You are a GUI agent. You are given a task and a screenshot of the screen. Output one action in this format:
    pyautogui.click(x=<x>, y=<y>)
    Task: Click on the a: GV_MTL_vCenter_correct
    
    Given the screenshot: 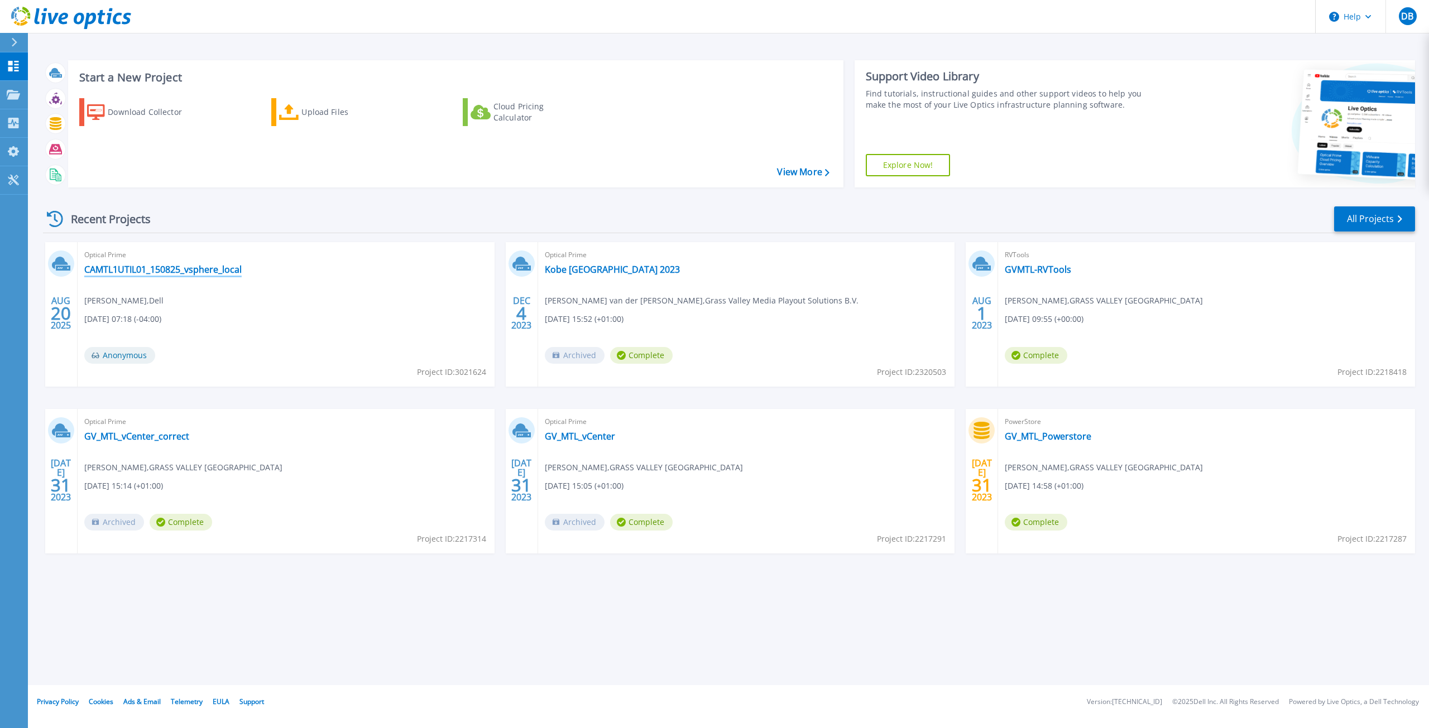 What is the action you would take?
    pyautogui.click(x=137, y=436)
    